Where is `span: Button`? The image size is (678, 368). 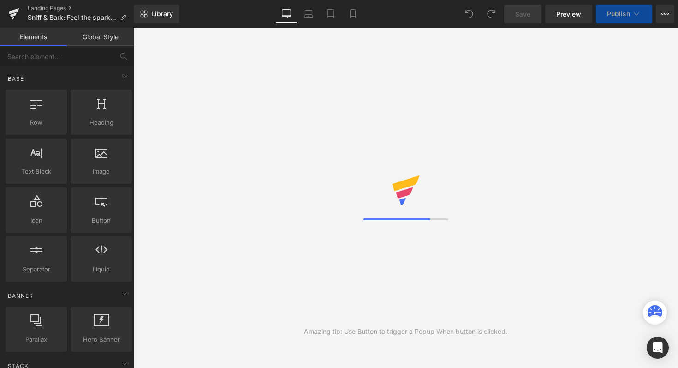
span: Button is located at coordinates (101, 220).